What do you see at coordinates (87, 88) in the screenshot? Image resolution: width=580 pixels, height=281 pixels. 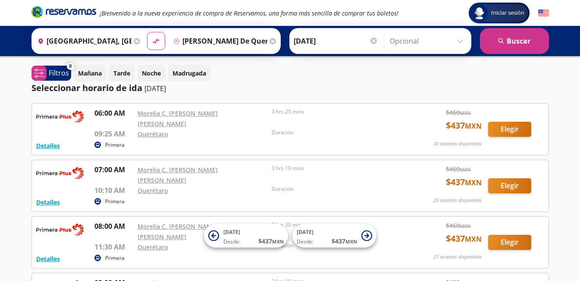 I see `p: Seleccionar horario de ida` at bounding box center [87, 88].